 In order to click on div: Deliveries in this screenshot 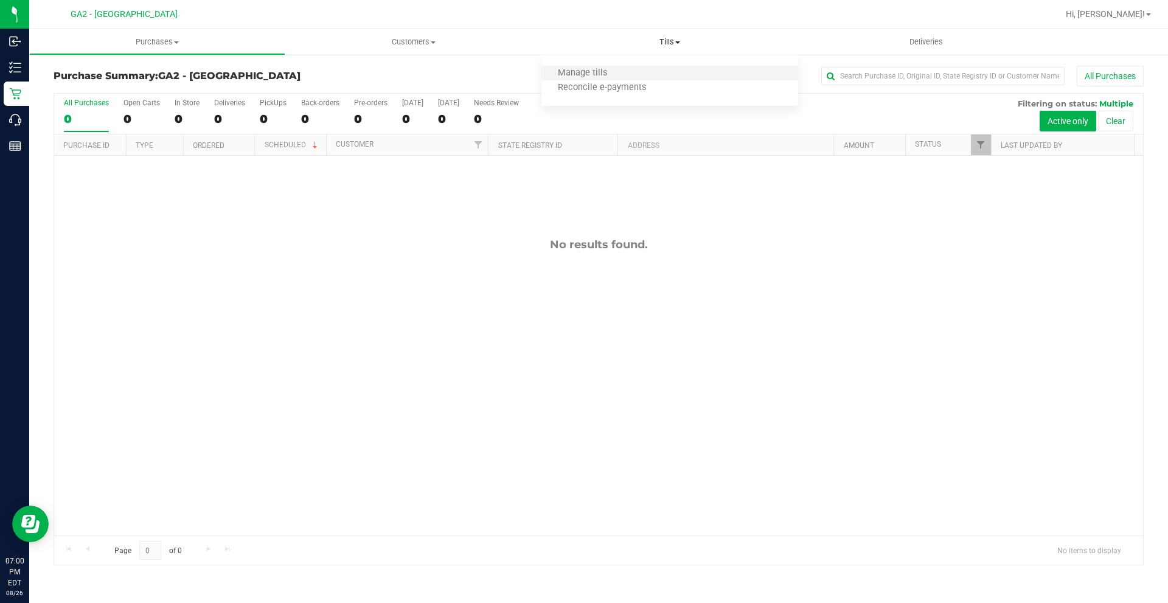, I will do `click(229, 103)`.